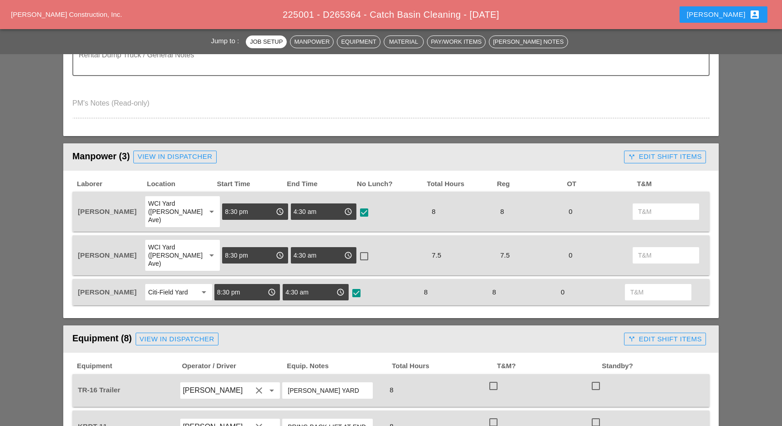 The image size is (782, 426). What do you see at coordinates (168, 292) in the screenshot?
I see `div: Citi-Field Yard` at bounding box center [168, 292].